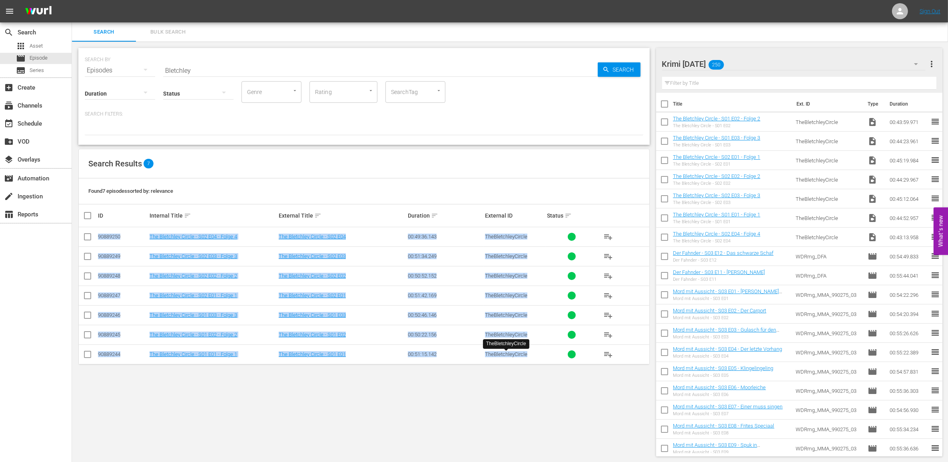  What do you see at coordinates (312, 354) in the screenshot?
I see `a: The Bletchley Circle - S01 E01` at bounding box center [312, 354].